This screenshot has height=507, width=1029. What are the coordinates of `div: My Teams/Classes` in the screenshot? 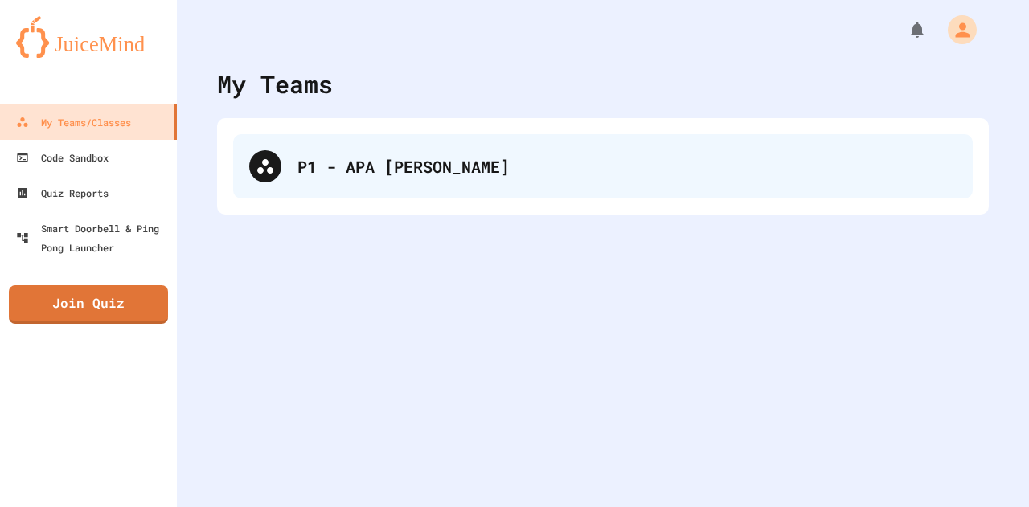 It's located at (73, 122).